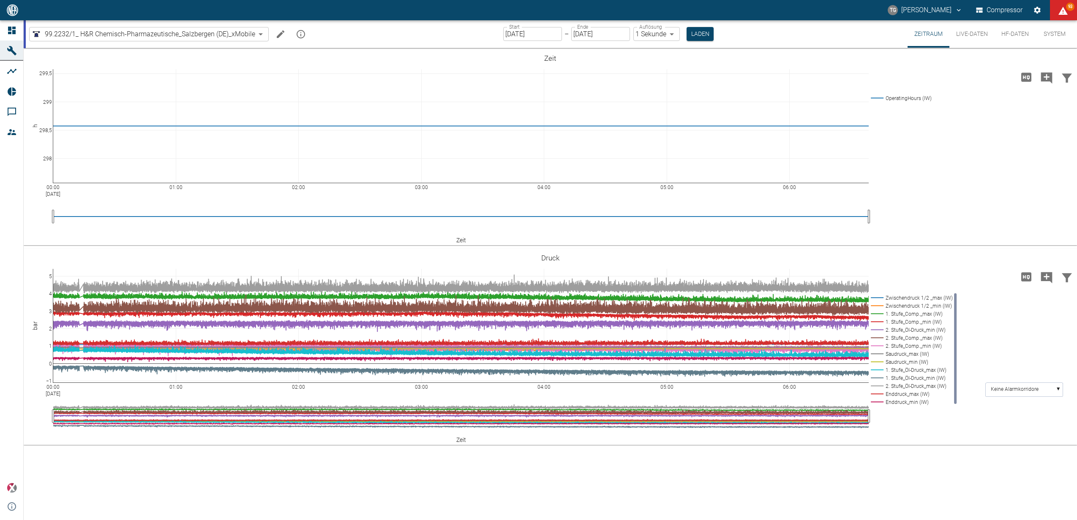  Describe the element at coordinates (280, 34) in the screenshot. I see `button: Machine bearbeiten` at that location.